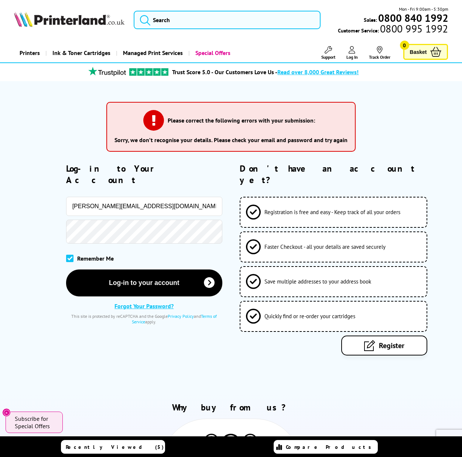  What do you see at coordinates (144, 306) in the screenshot?
I see `a: Forgot Your Password?` at bounding box center [144, 306].